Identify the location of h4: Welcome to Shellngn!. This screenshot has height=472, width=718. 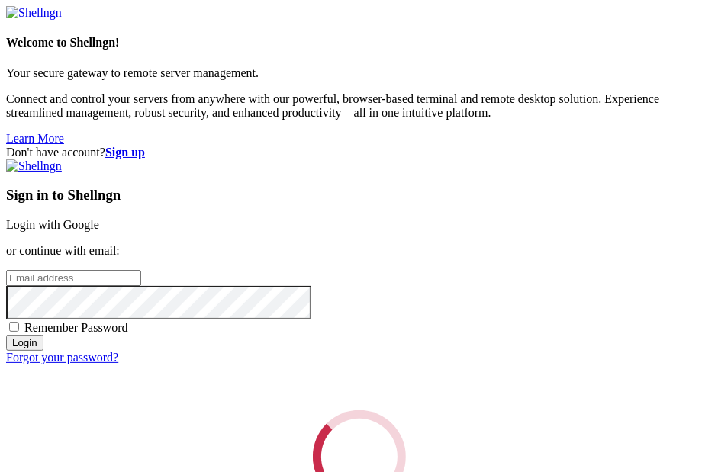
(358, 43).